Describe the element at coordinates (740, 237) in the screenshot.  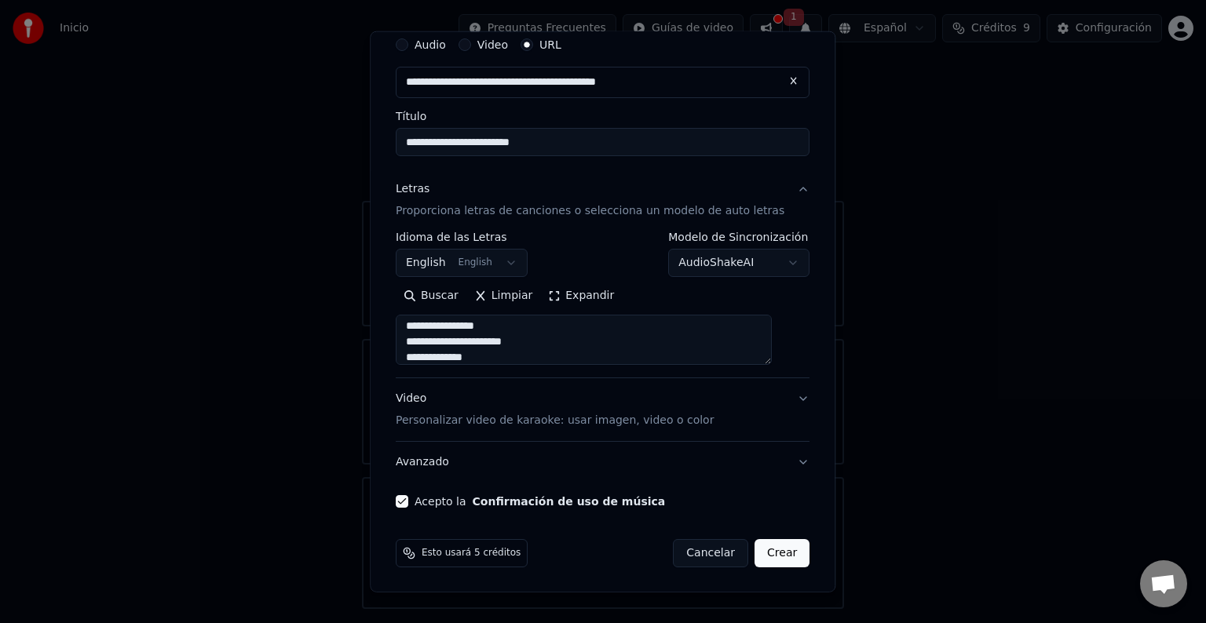
I see `label: Modelo de Sincronización` at that location.